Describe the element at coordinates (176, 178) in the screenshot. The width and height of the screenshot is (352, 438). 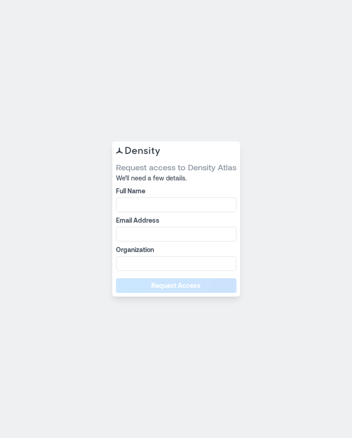
I see `span: We’ll need a few details.` at that location.